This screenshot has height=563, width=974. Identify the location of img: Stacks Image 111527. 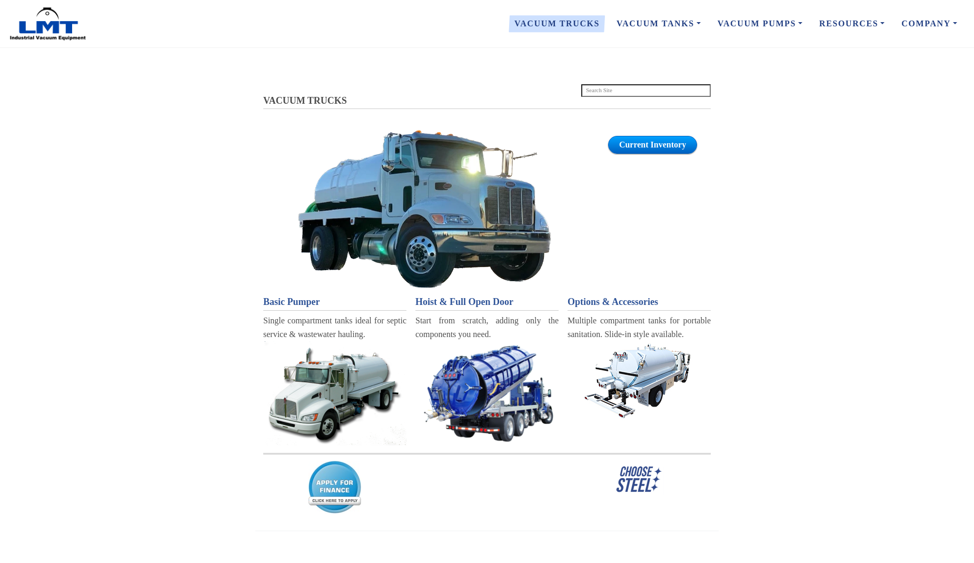
(424, 208).